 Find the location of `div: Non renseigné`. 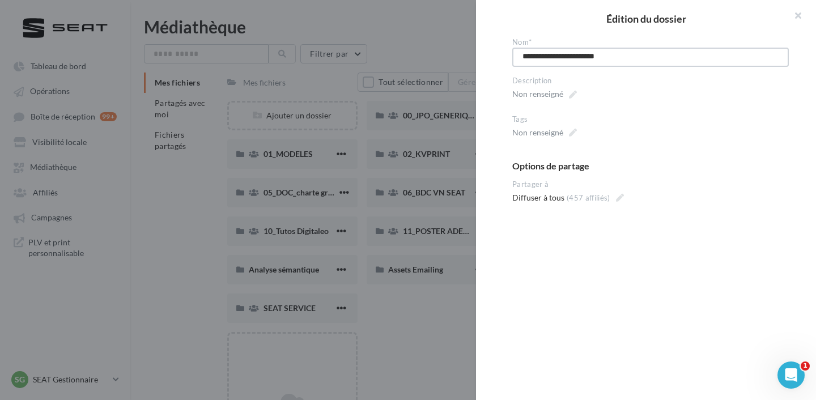

div: Non renseigné is located at coordinates (538, 133).